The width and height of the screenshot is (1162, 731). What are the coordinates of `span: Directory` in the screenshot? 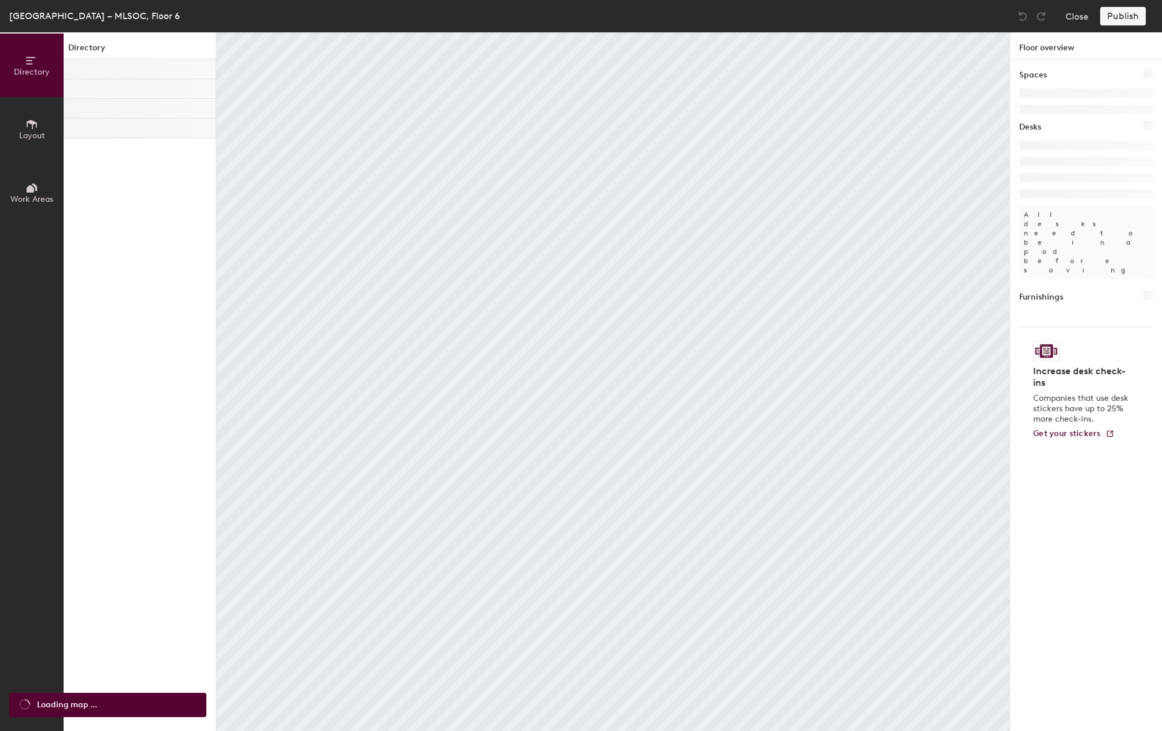 It's located at (32, 72).